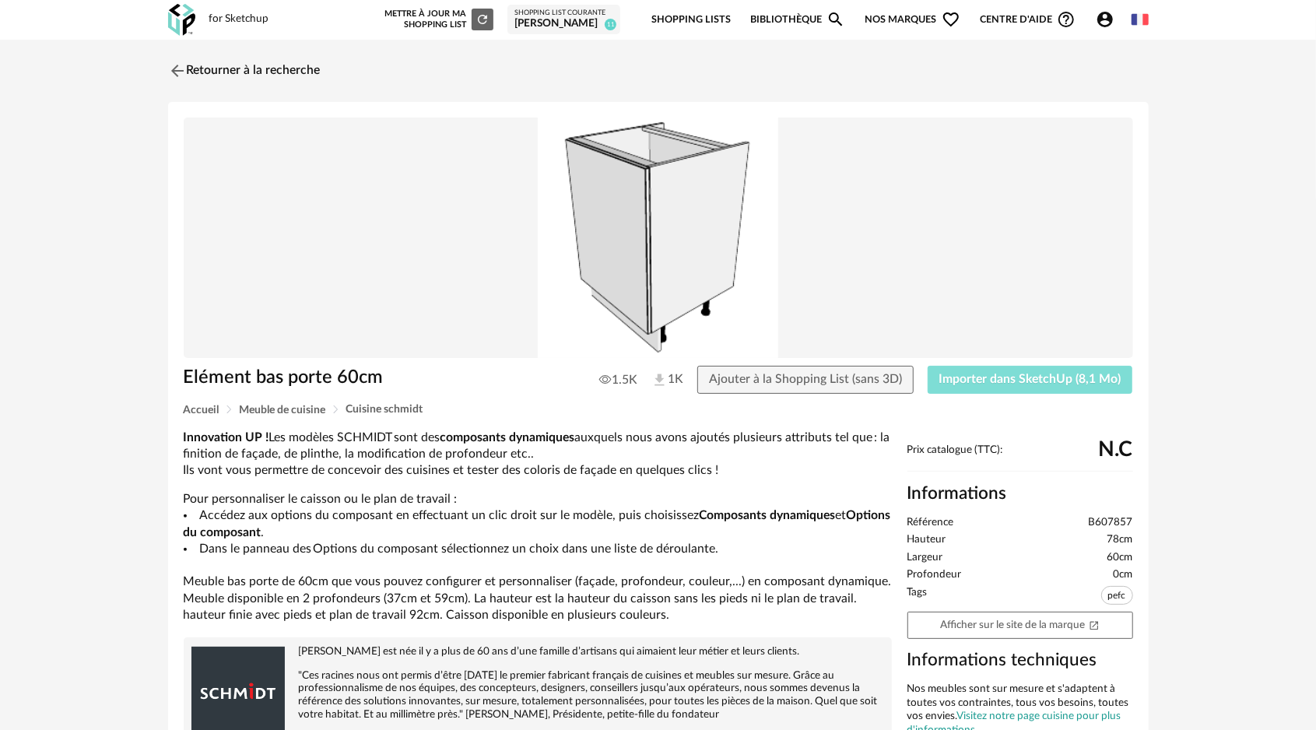 The height and width of the screenshot is (730, 1316). What do you see at coordinates (538, 527) in the screenshot?
I see `div: Pour personnaliser le caisson ou le plan de travail : Meuble bas porte de 60cm que vous pouvez co...` at bounding box center [538, 527].